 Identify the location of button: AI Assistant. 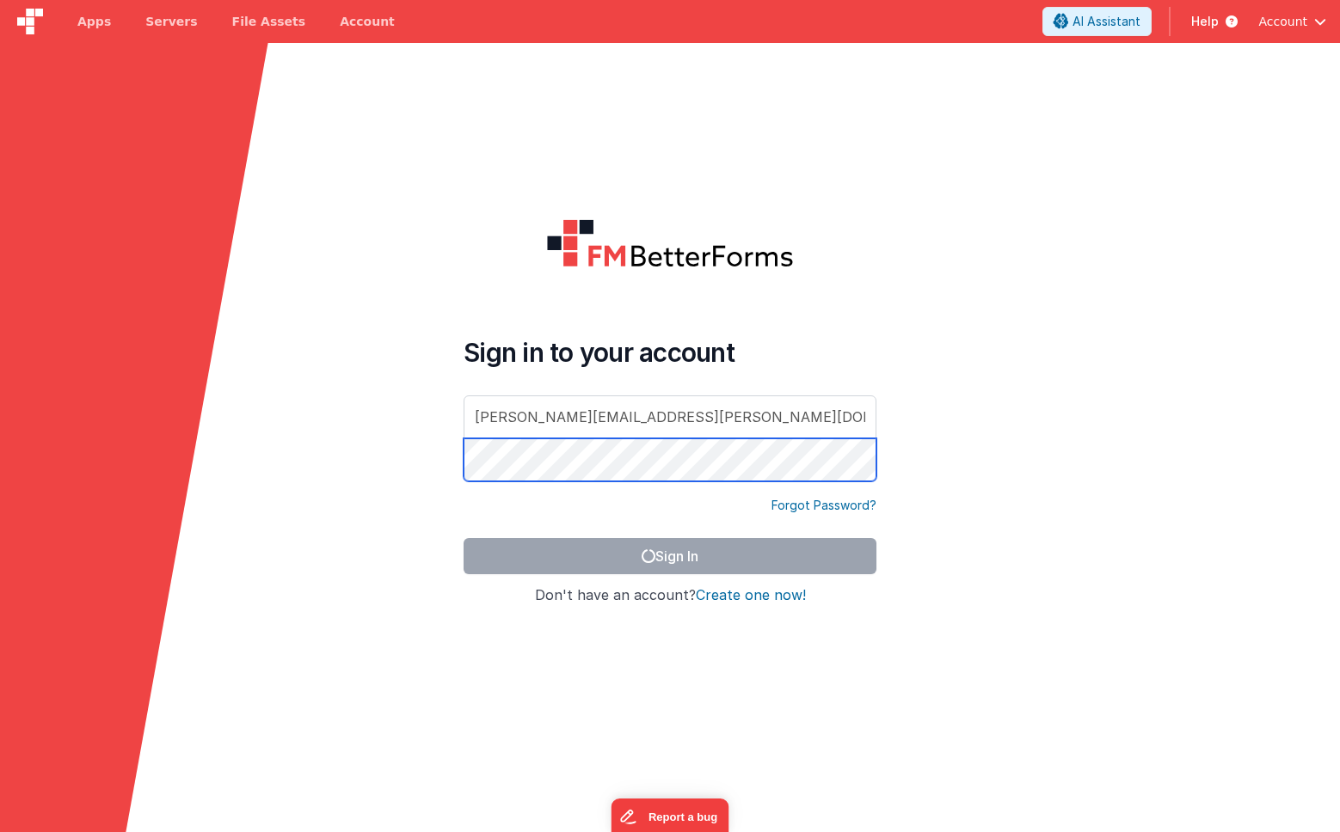
(1096, 21).